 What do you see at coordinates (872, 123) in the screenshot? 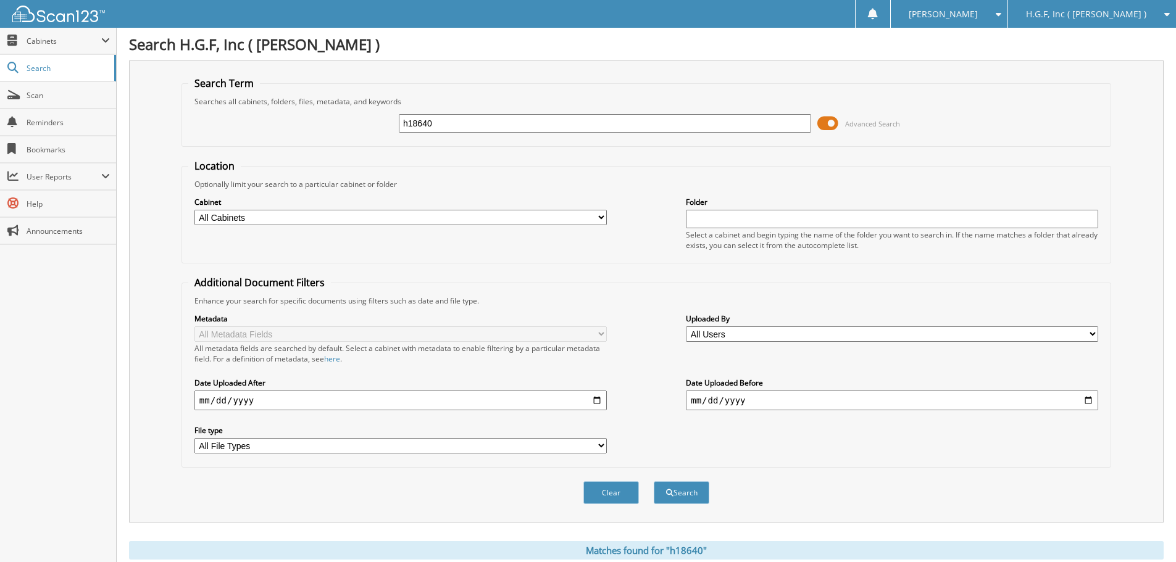
I see `span: Advanced Search` at bounding box center [872, 123].